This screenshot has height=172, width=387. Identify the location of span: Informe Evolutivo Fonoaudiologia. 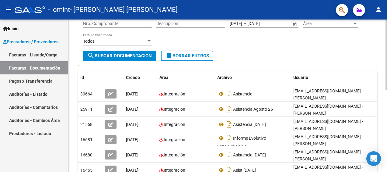
(242, 142).